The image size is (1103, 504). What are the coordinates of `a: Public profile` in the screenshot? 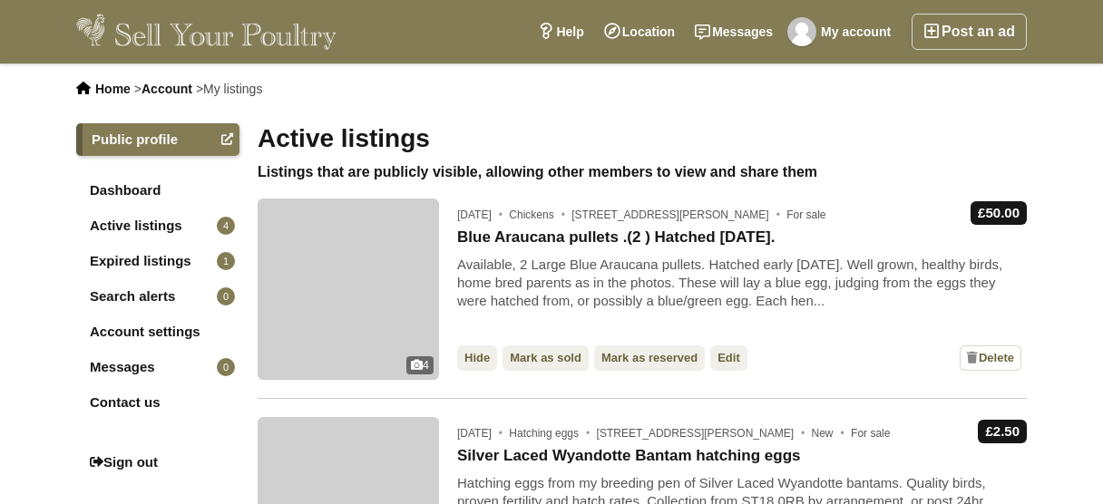 It's located at (158, 140).